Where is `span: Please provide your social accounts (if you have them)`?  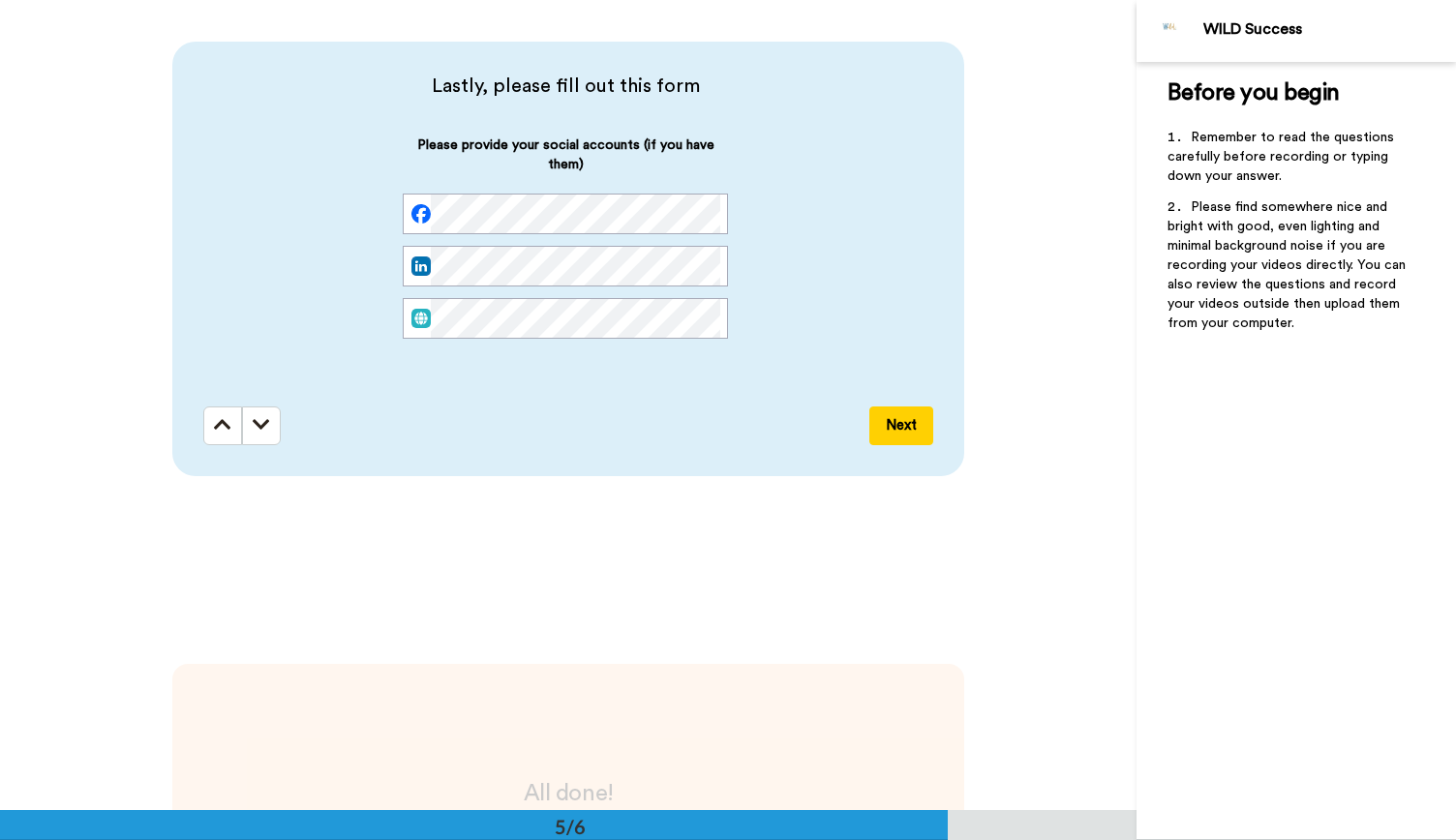 span: Please provide your social accounts (if you have them) is located at coordinates (565, 165).